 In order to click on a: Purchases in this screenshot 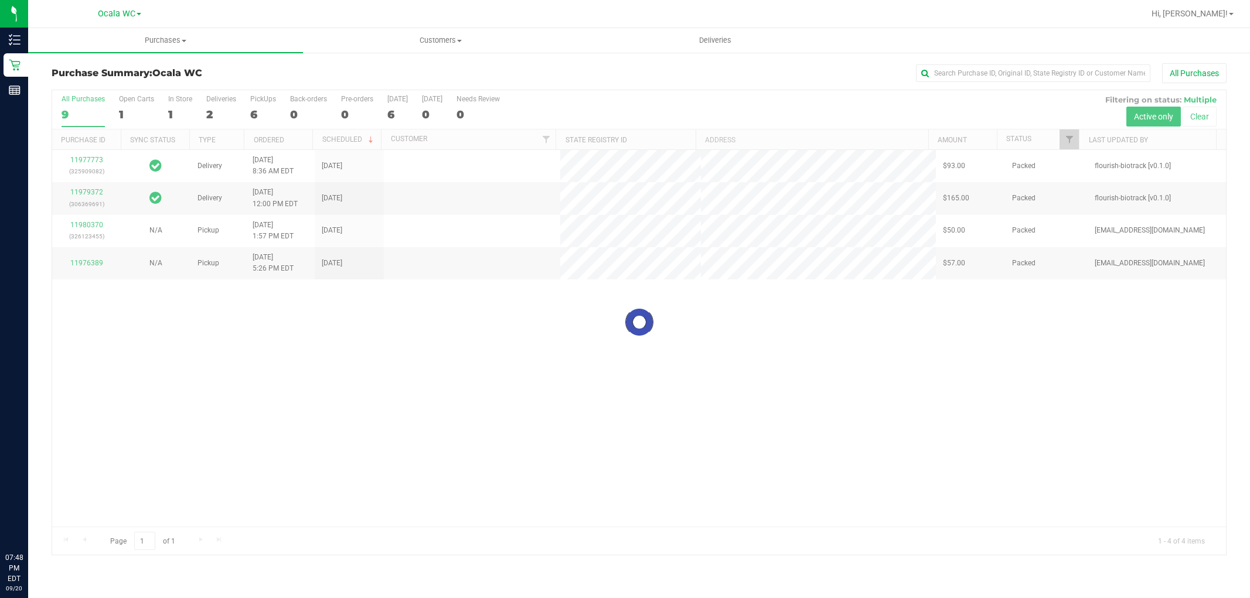, I will do `click(165, 40)`.